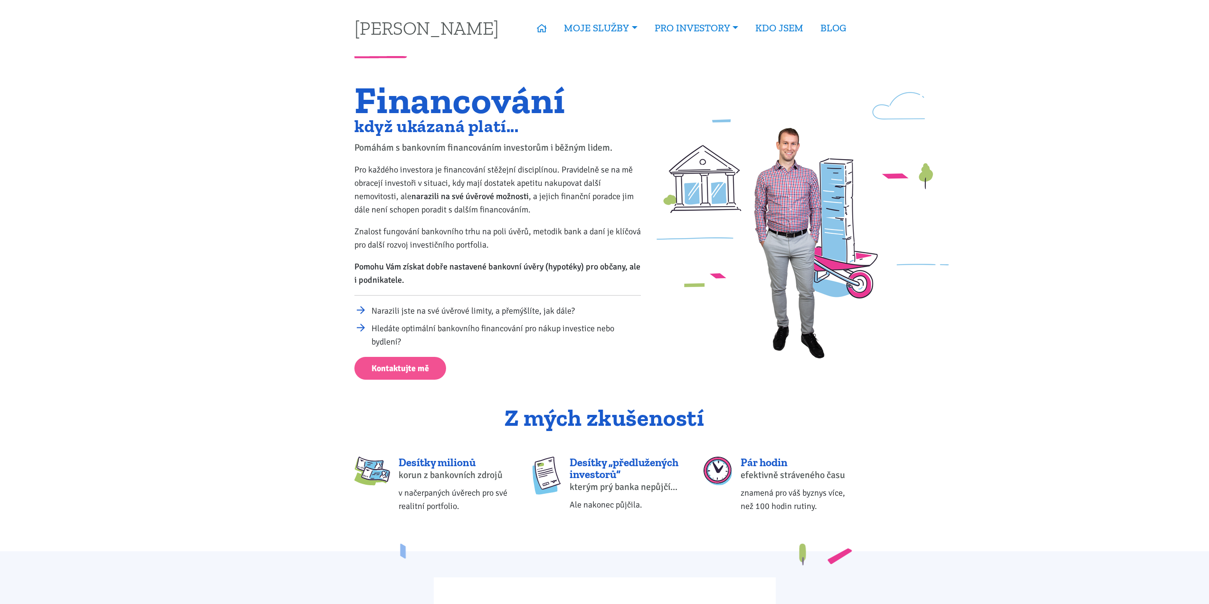 The width and height of the screenshot is (1209, 604). Describe the element at coordinates (456, 499) in the screenshot. I see `div: v načerpaných úvěrech pro své realitní portfolio.` at that location.